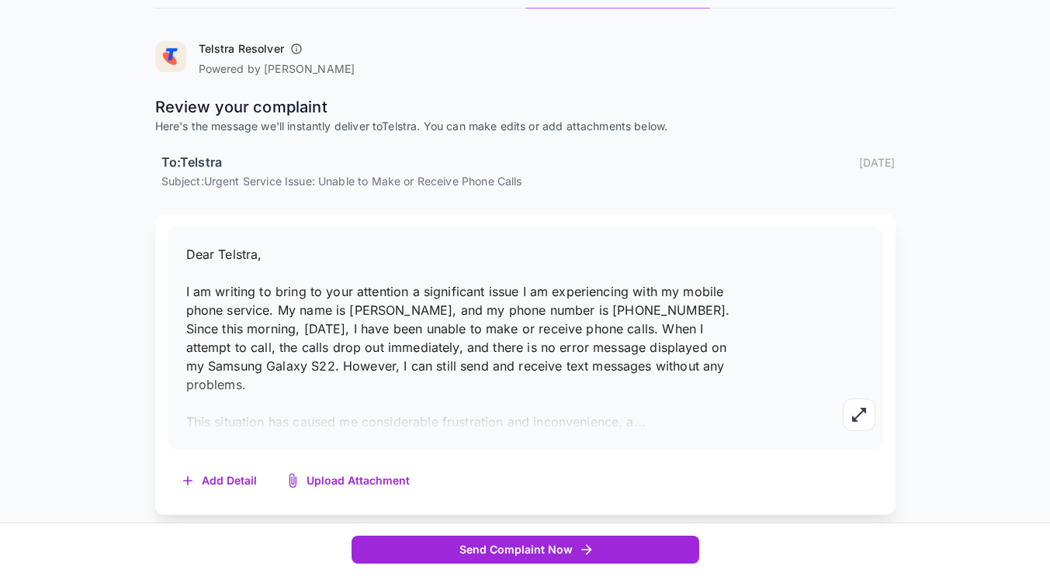  Describe the element at coordinates (171, 57) in the screenshot. I see `img: Telstra` at that location.